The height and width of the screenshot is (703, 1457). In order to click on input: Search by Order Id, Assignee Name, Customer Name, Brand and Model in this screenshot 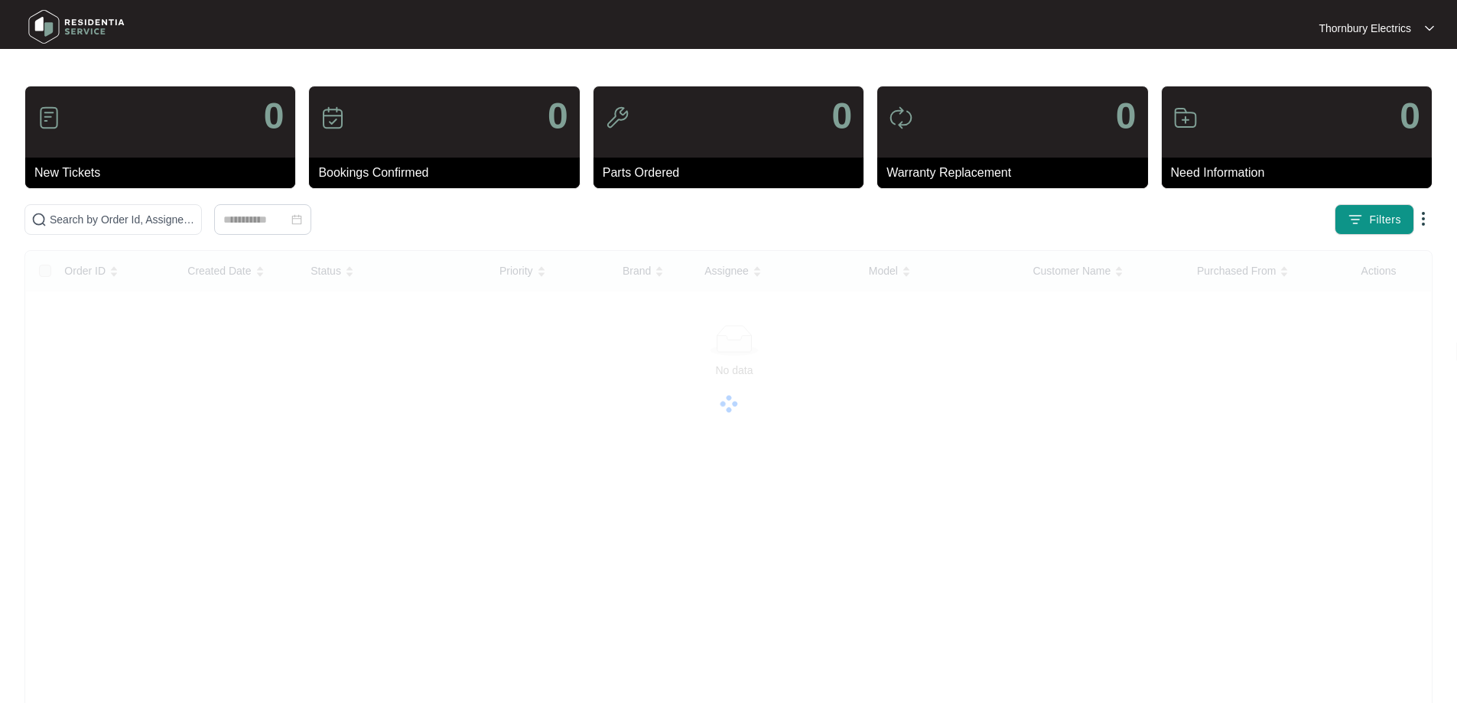, I will do `click(122, 220)`.